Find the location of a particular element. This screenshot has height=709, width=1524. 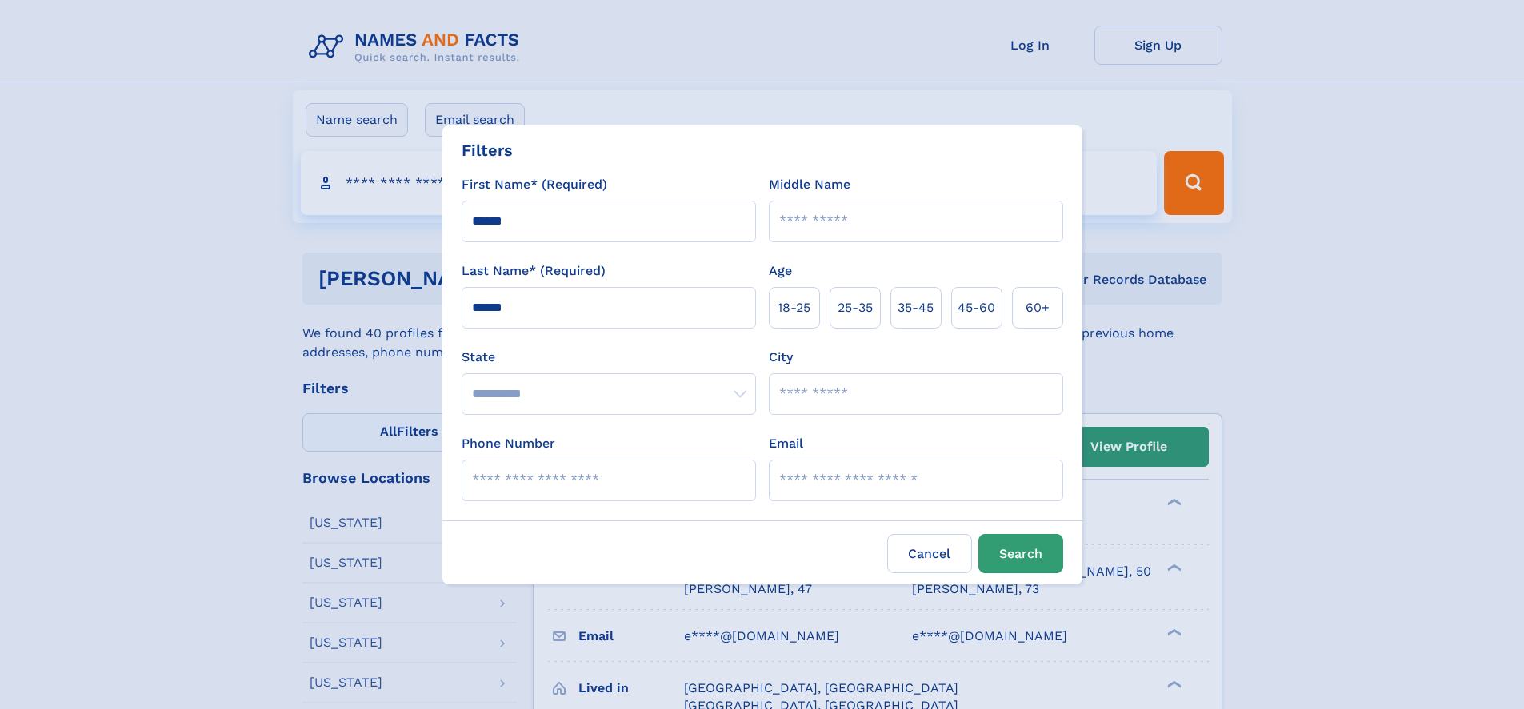

span: 25‑35 is located at coordinates (855, 308).